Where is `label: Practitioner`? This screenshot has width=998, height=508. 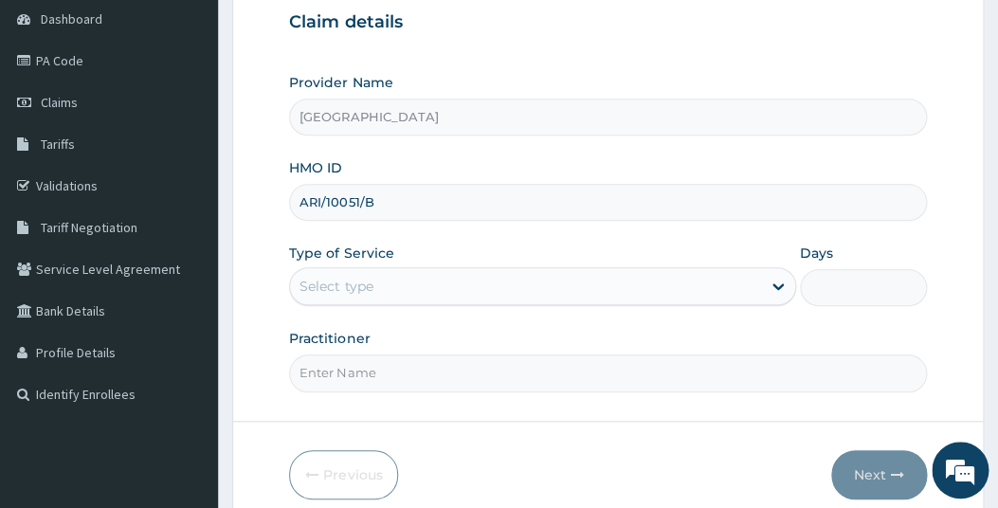
label: Practitioner is located at coordinates (329, 338).